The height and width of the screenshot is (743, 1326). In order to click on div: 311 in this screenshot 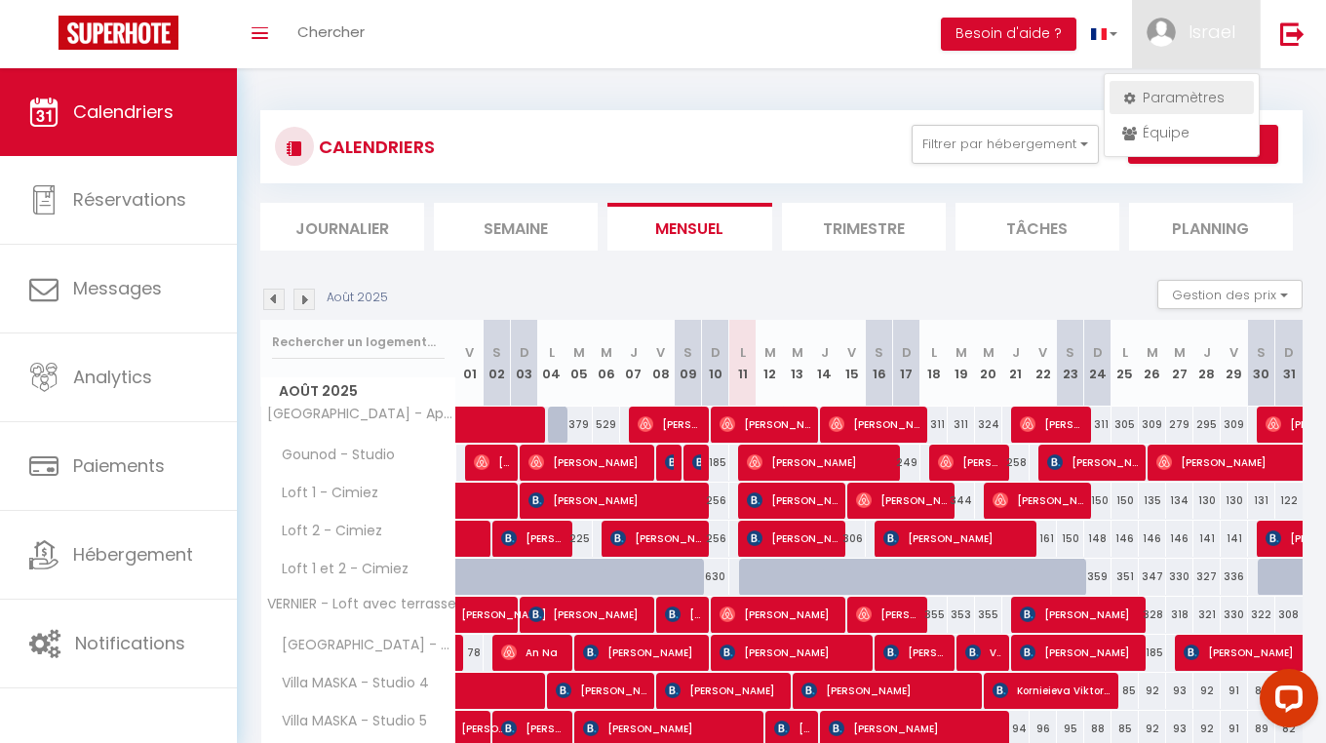, I will do `click(934, 424)`.